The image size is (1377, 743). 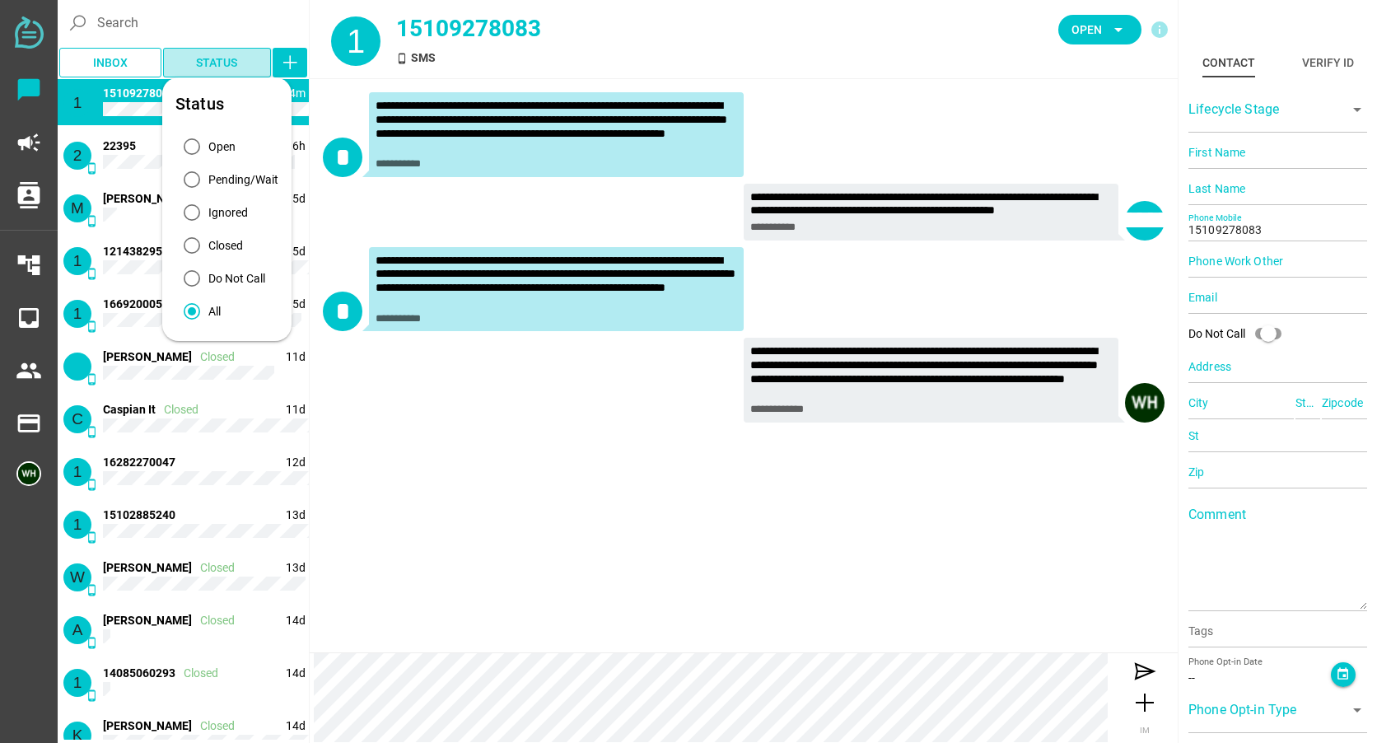 I want to click on div: SMS, so click(x=597, y=58).